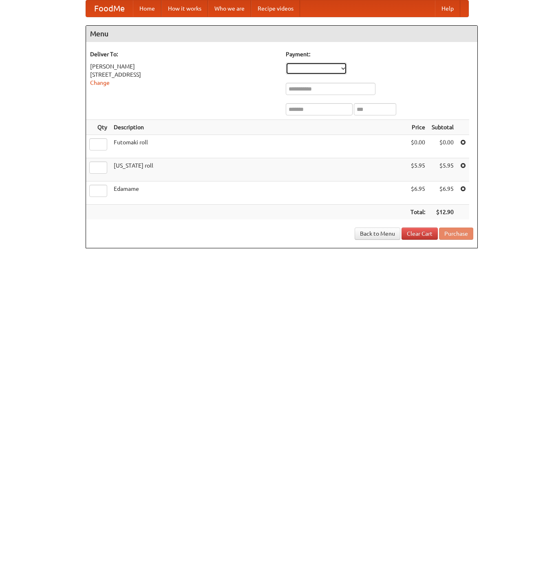  I want to click on td: Futomaki roll, so click(259, 146).